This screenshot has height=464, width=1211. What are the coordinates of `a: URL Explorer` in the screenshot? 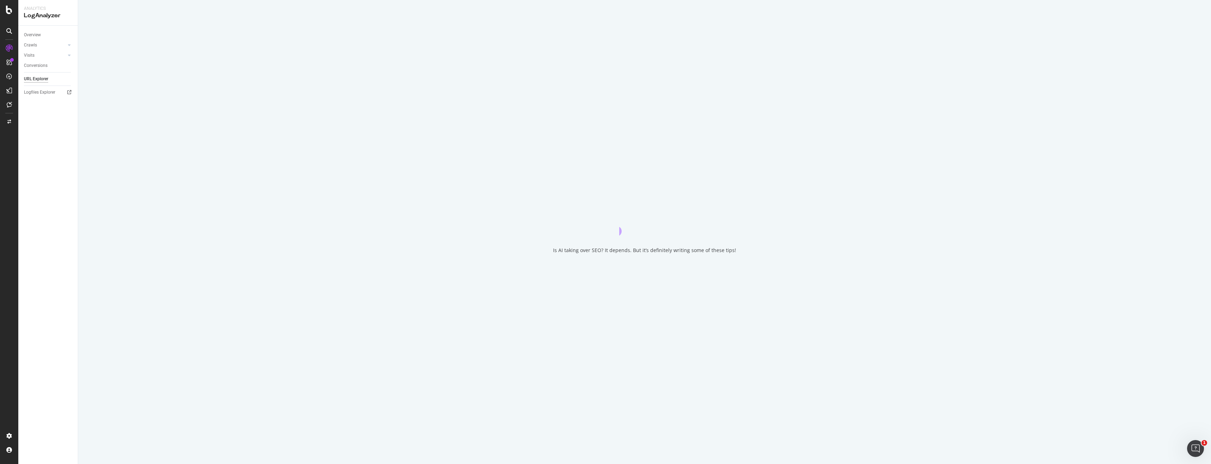 It's located at (48, 79).